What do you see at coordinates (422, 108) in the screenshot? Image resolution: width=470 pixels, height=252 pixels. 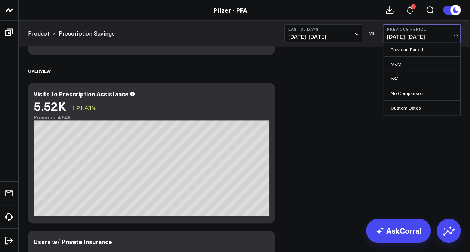 I see `a: Custom Dates` at bounding box center [422, 108].